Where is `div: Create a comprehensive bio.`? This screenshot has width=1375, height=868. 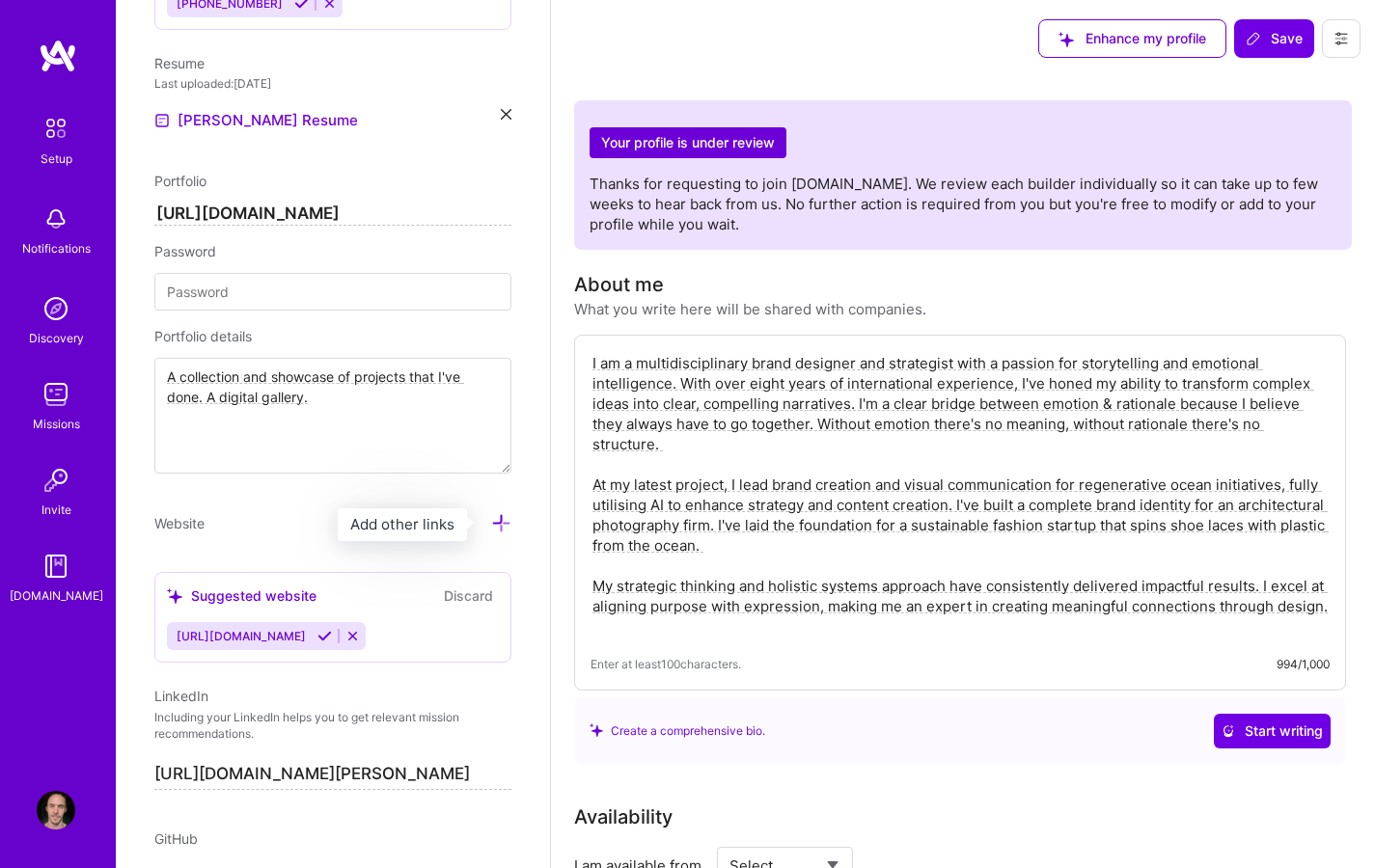
div: Create a comprehensive bio. is located at coordinates (678, 730).